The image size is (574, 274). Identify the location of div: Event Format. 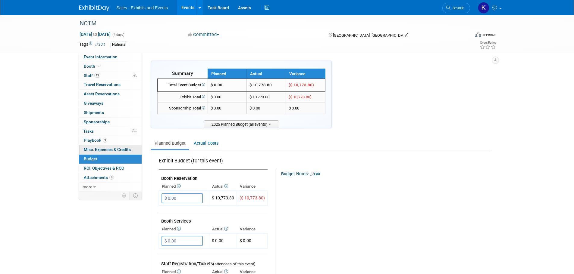
(466, 36).